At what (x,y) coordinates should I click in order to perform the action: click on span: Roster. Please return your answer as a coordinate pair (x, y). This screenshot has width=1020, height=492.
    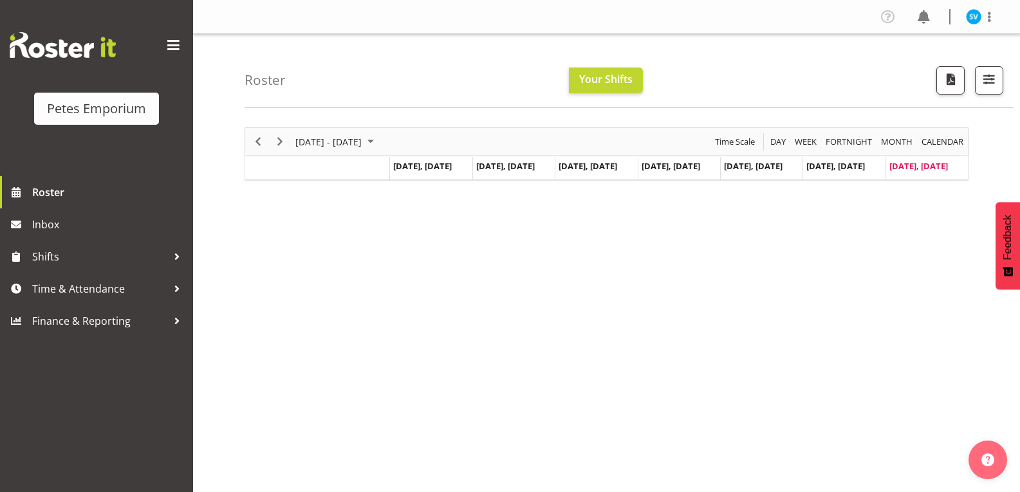
    Looking at the image, I should click on (109, 192).